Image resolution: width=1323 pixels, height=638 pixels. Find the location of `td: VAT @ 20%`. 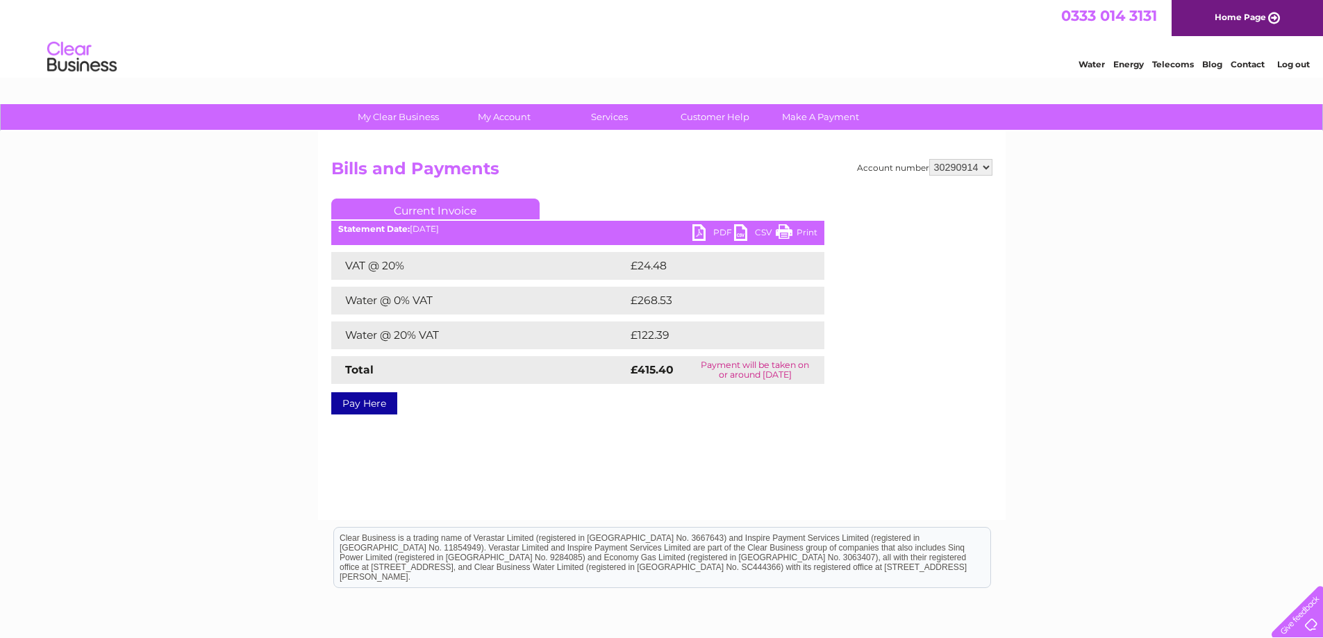

td: VAT @ 20% is located at coordinates (479, 266).